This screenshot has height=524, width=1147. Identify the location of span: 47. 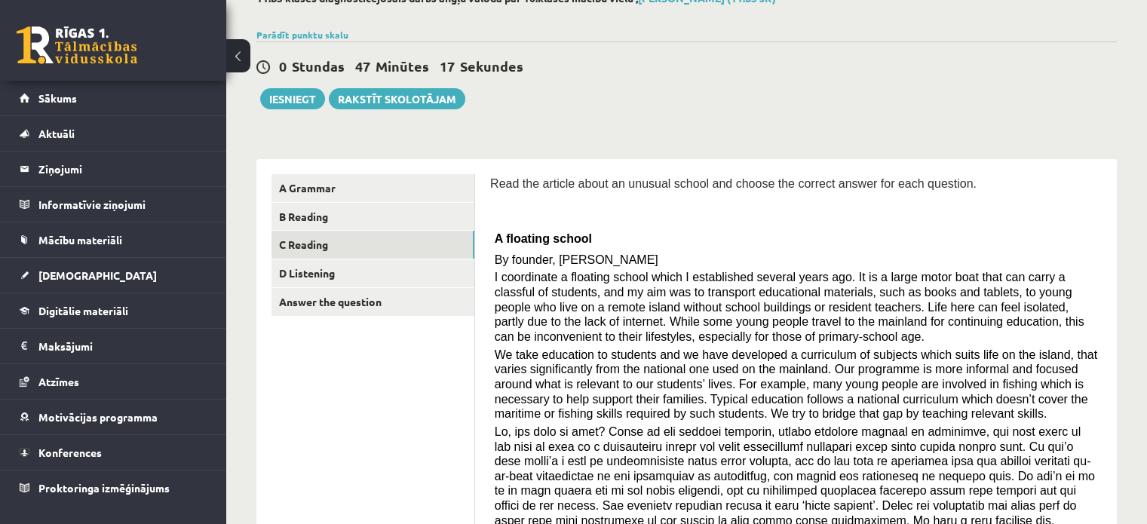
(363, 66).